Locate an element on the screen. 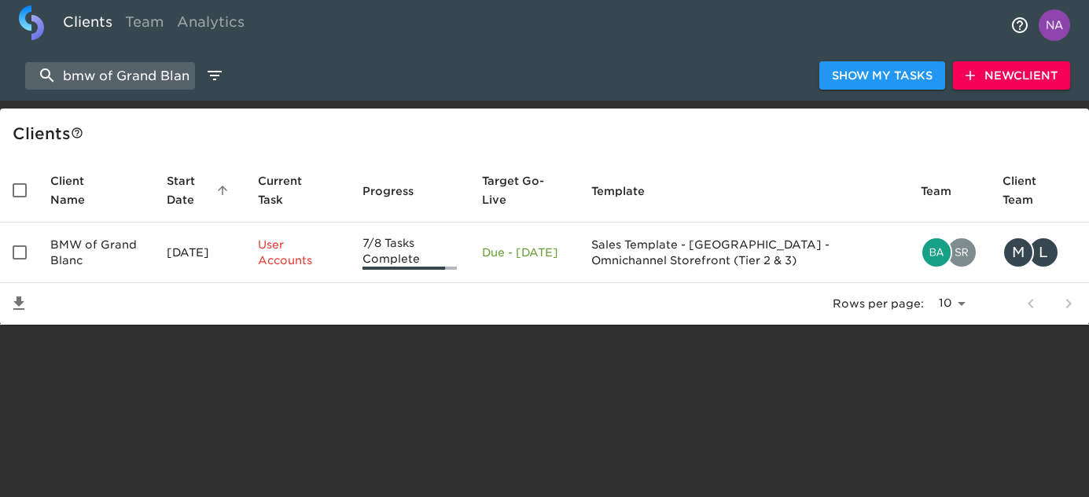 Image resolution: width=1089 pixels, height=497 pixels. span: Template is located at coordinates (628, 191).